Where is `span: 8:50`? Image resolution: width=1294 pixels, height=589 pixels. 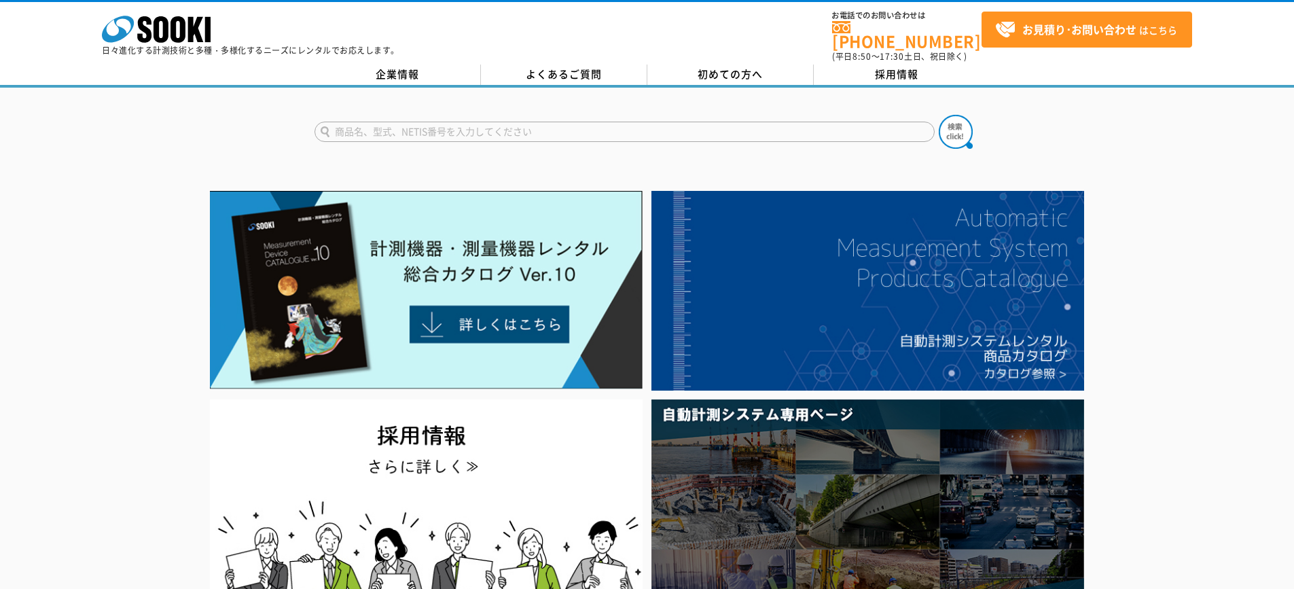 span: 8:50 is located at coordinates (862, 56).